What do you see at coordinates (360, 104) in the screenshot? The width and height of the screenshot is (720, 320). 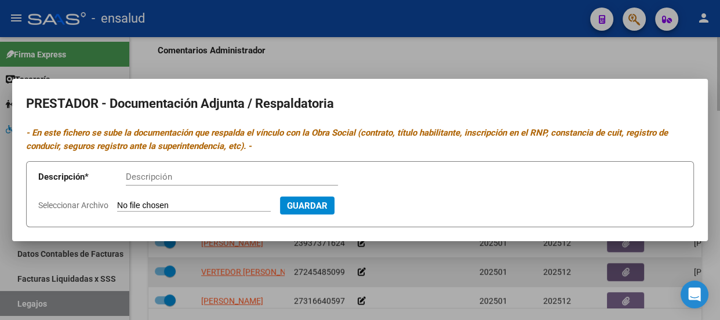 I see `h2: PRESTADOR - Documentación Adjunta / Respaldatoria` at bounding box center [360, 104].